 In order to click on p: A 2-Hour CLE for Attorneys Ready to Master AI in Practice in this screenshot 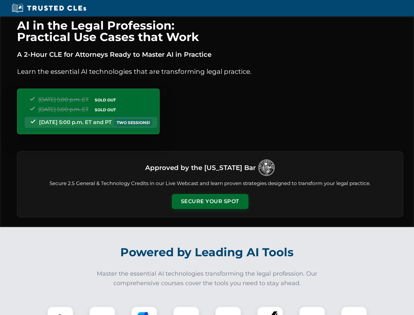, I will do `click(210, 54)`.